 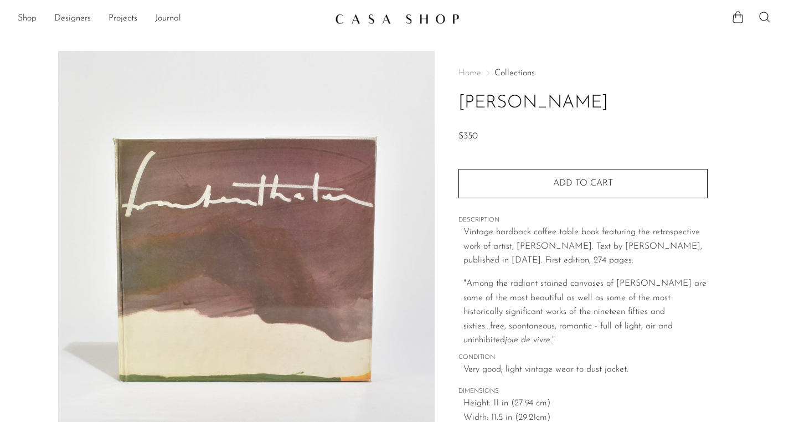 What do you see at coordinates (27, 19) in the screenshot?
I see `a: Shop` at bounding box center [27, 19].